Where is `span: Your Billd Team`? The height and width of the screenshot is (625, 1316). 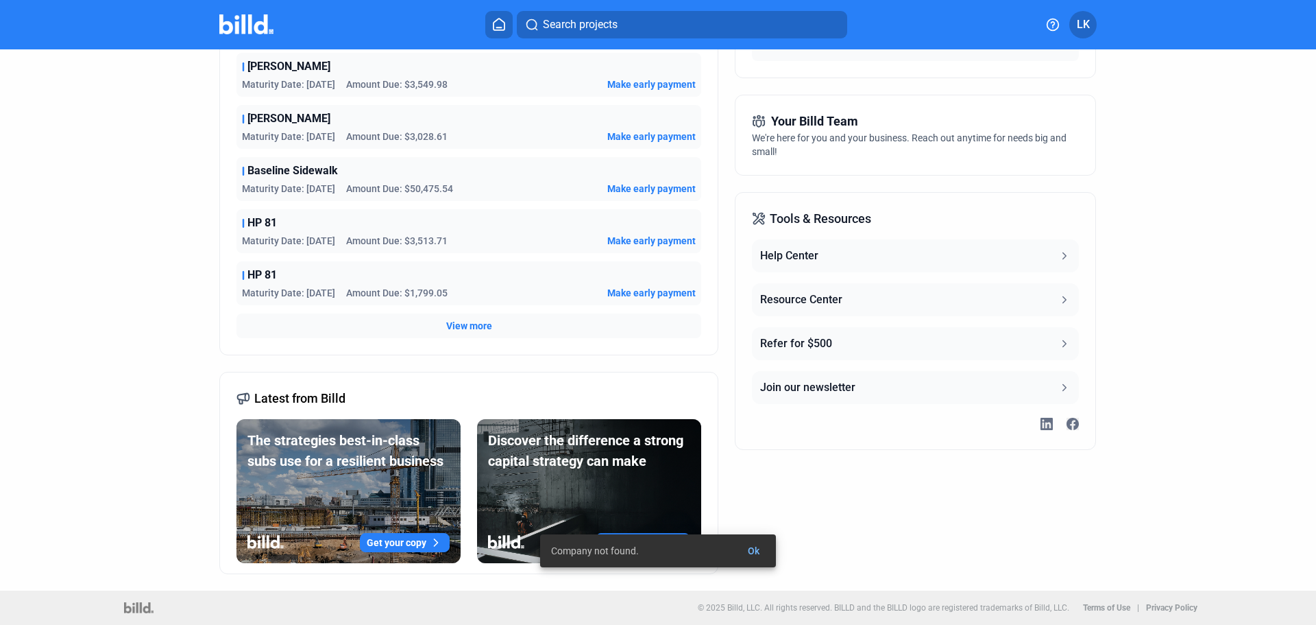 span: Your Billd Team is located at coordinates (814, 121).